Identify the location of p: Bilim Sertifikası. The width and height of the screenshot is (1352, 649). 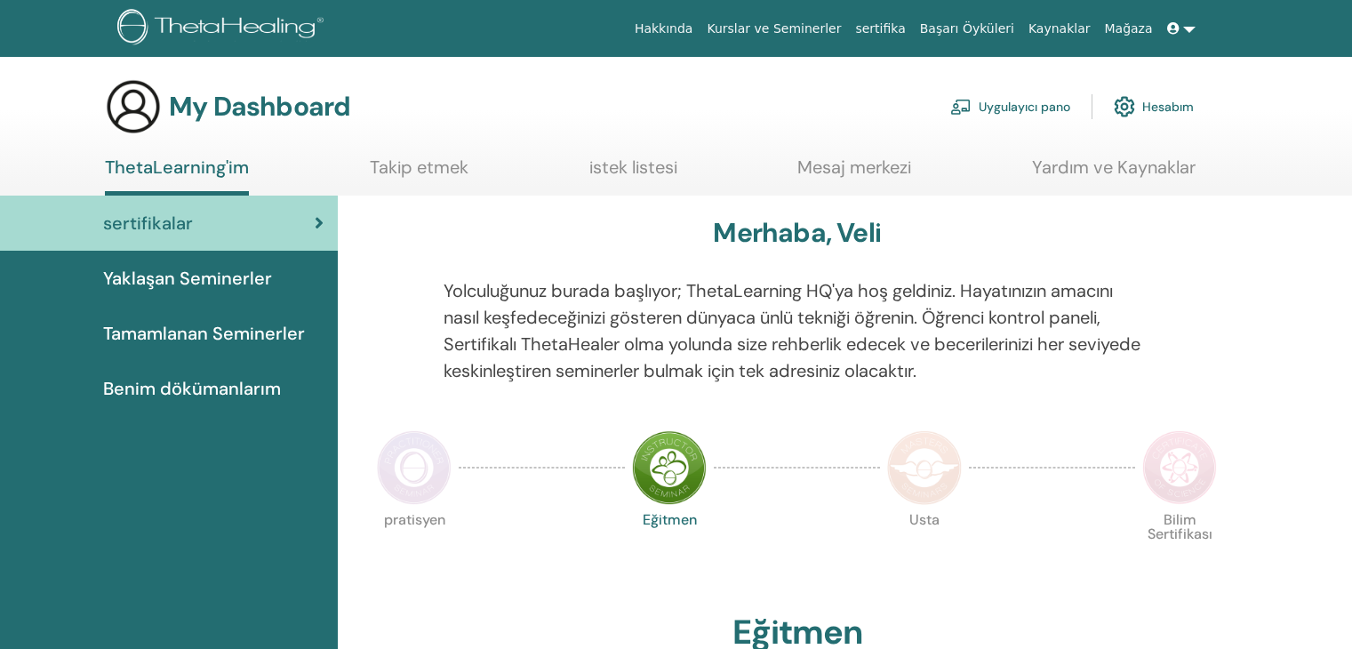
(1179, 550).